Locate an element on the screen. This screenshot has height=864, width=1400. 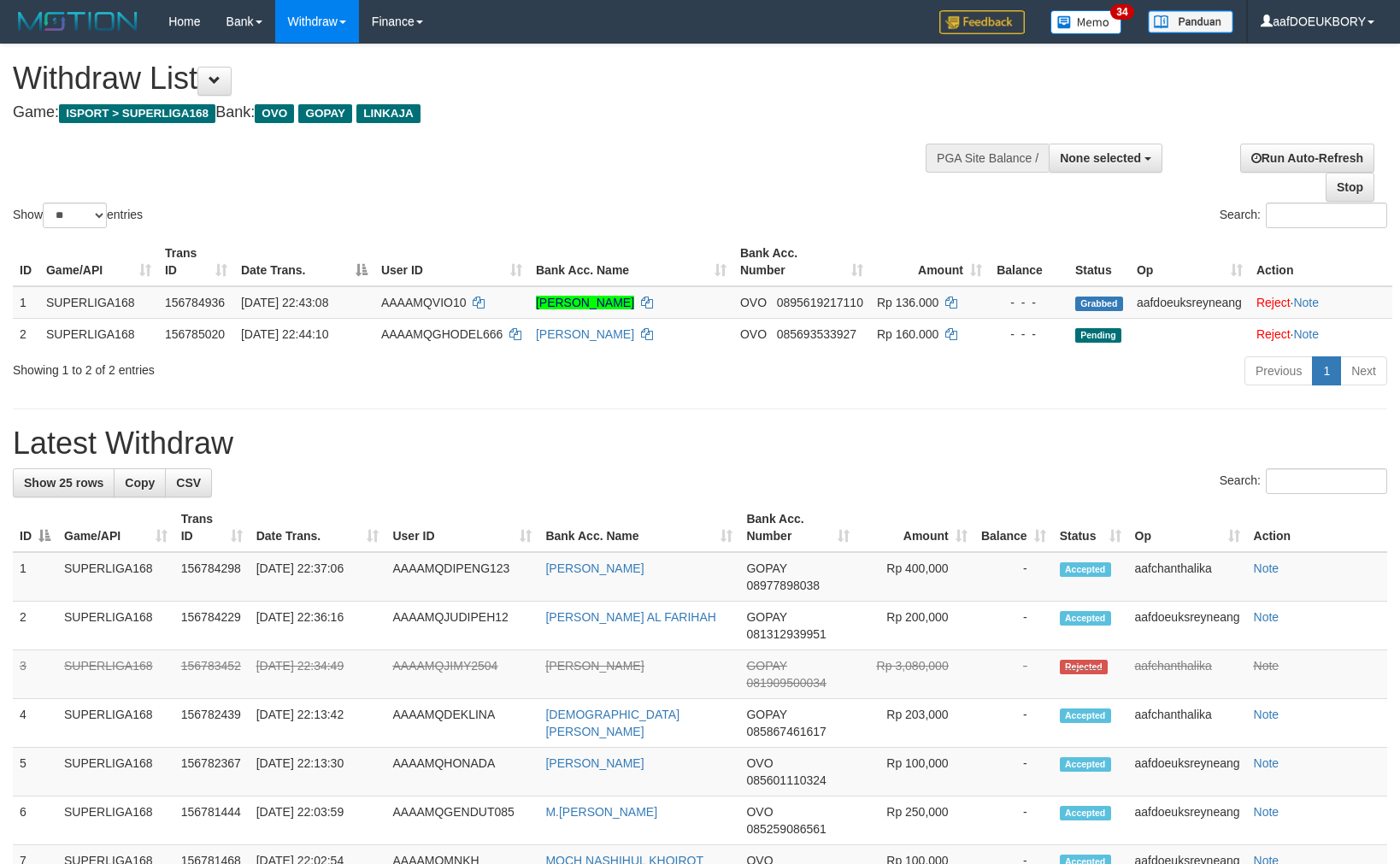
a: CSV is located at coordinates (188, 483).